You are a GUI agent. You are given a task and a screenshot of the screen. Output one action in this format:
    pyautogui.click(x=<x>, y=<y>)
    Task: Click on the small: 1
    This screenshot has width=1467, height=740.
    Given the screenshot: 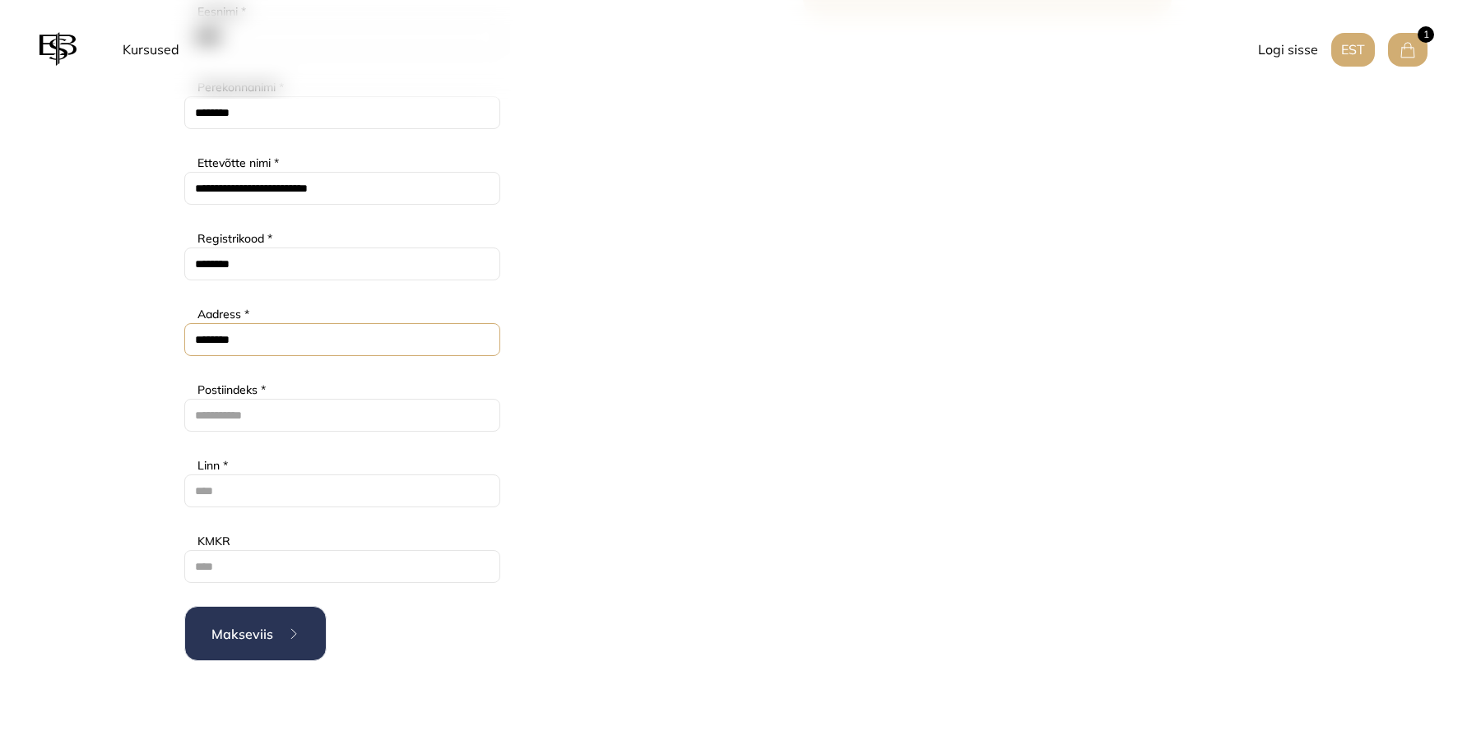 What is the action you would take?
    pyautogui.click(x=1425, y=35)
    